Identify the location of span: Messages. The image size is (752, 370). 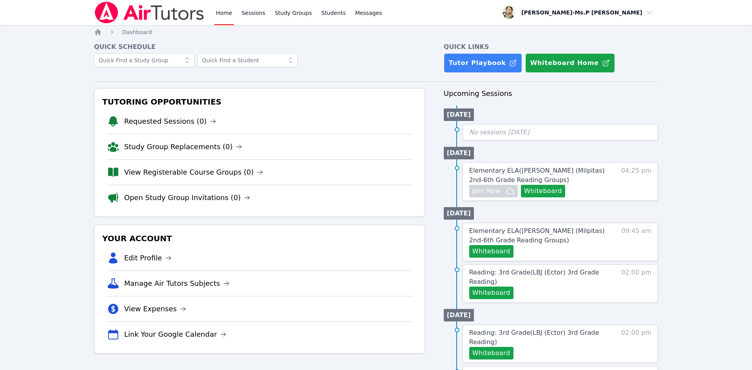
(368, 13).